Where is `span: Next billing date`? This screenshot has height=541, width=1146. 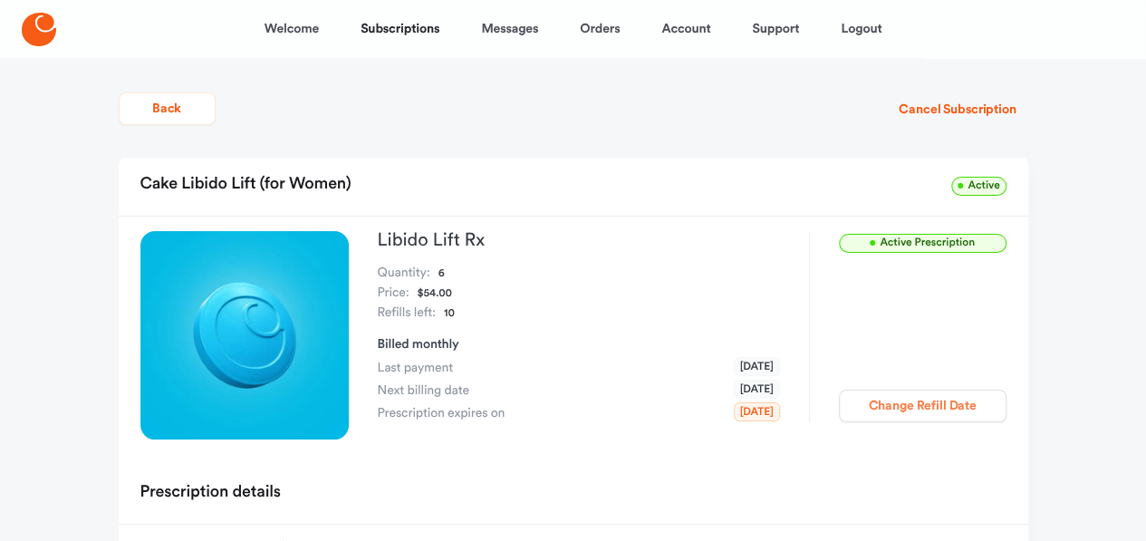
span: Next billing date is located at coordinates (423, 391).